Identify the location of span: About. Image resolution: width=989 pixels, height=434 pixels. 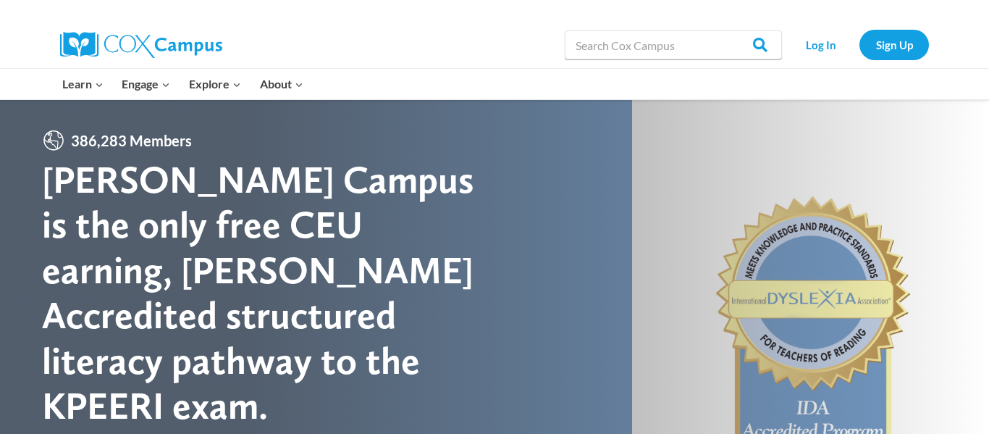
(282, 84).